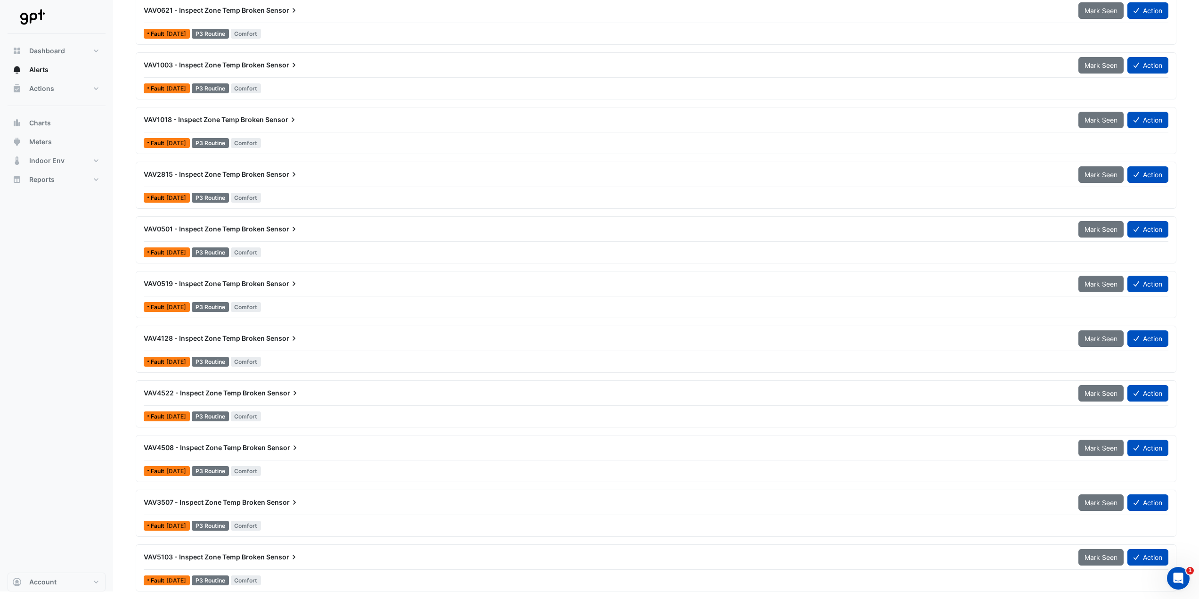  What do you see at coordinates (176, 525) in the screenshot?
I see `span: Tue 20-Feb-2024 06:23 AEDT` at bounding box center [176, 525].